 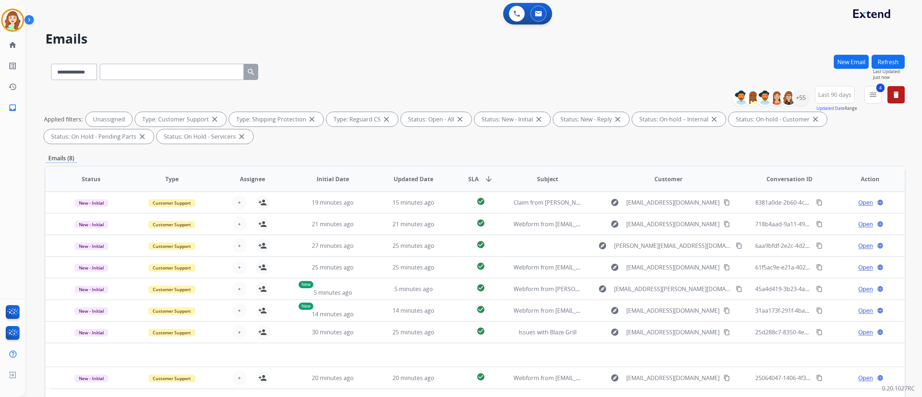 I want to click on div: Status: On Hold - Servicers, so click(x=205, y=137).